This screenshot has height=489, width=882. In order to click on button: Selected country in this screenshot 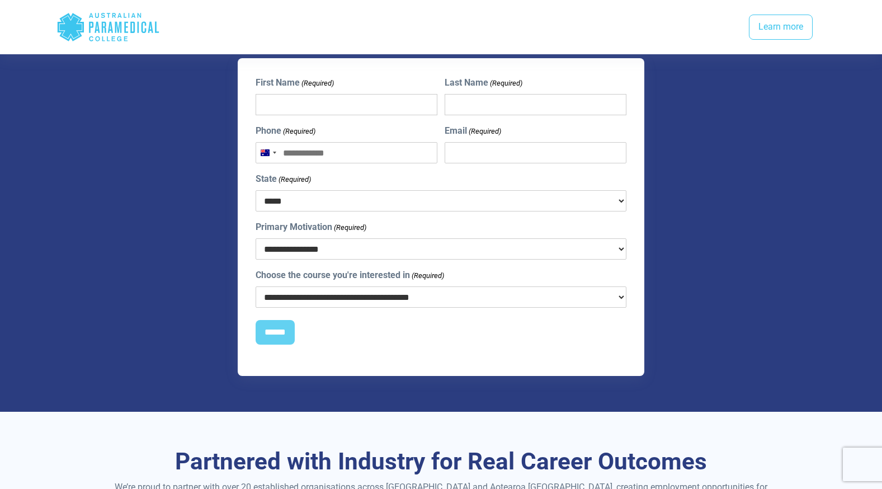, I will do `click(268, 153)`.